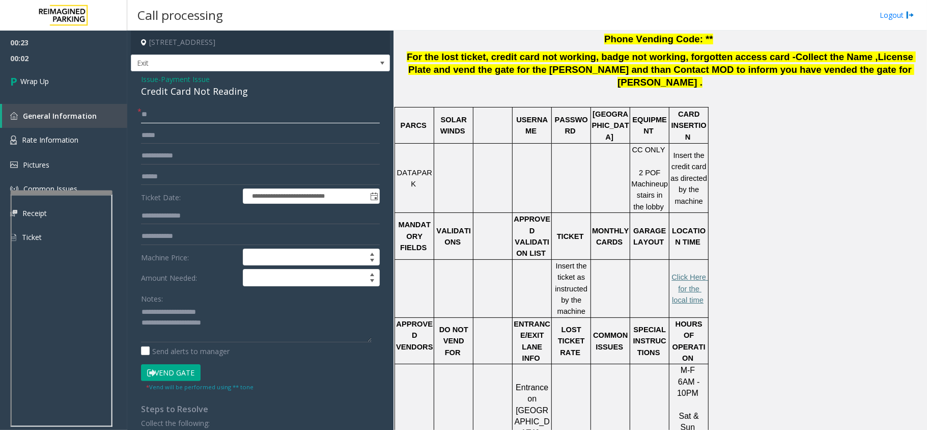 The height and width of the screenshot is (430, 927). I want to click on span: Toggle popup, so click(374, 196).